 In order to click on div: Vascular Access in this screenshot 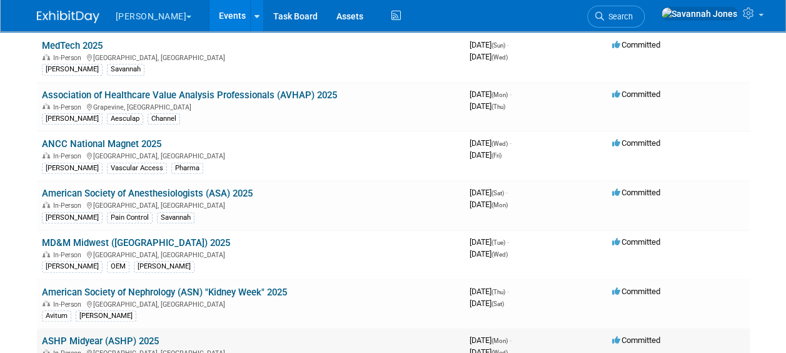, I will do `click(137, 168)`.